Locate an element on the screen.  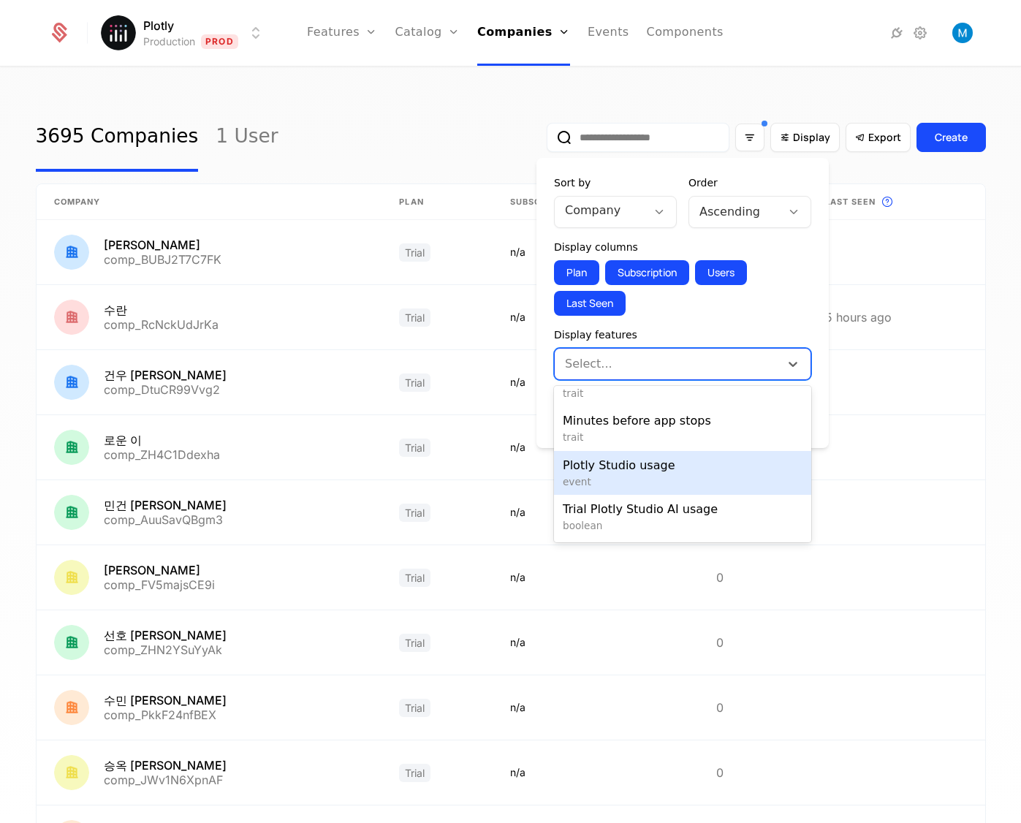
span: Display is located at coordinates (811, 137).